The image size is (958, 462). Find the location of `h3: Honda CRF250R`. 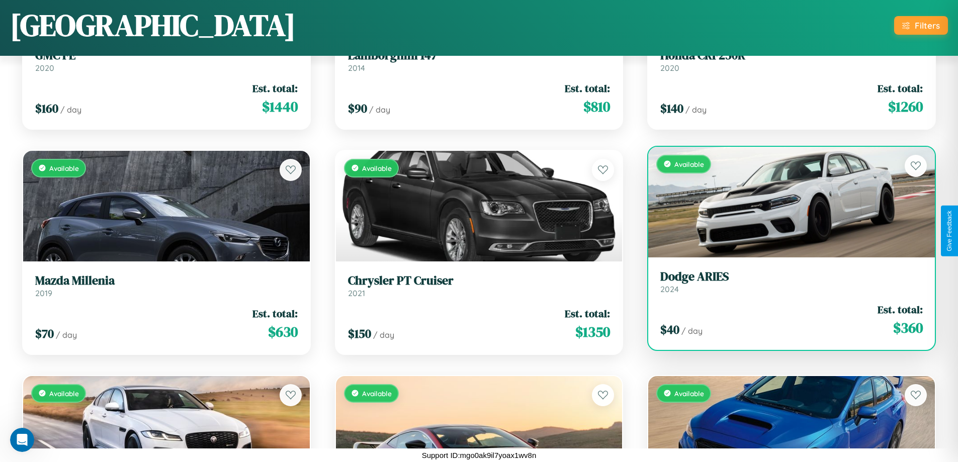

h3: Honda CRF250R is located at coordinates (792, 55).